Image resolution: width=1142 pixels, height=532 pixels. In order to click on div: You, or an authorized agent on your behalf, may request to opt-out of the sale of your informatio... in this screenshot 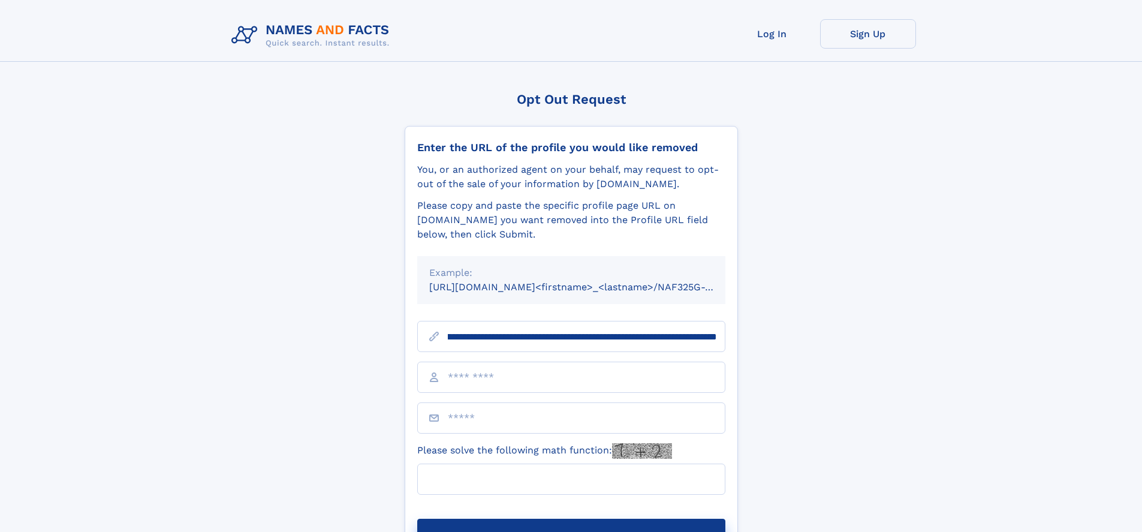, I will do `click(571, 177)`.